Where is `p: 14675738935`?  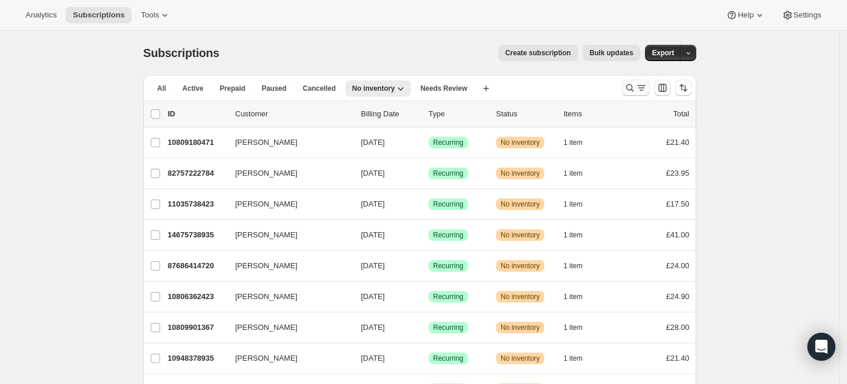
p: 14675738935 is located at coordinates (197, 235).